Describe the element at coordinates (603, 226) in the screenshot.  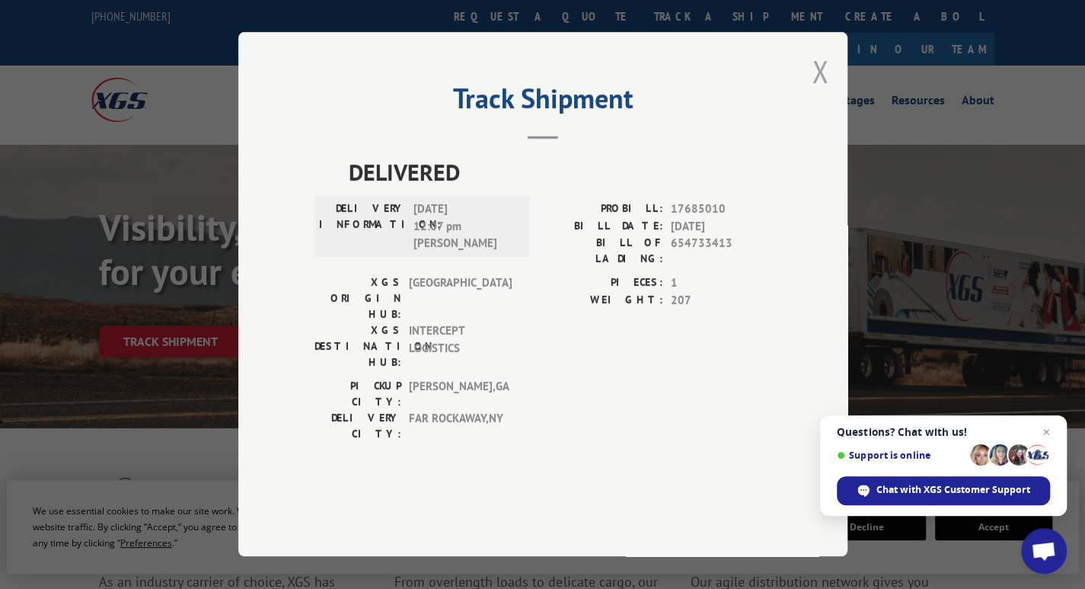
I see `label: BILL DATE:` at that location.